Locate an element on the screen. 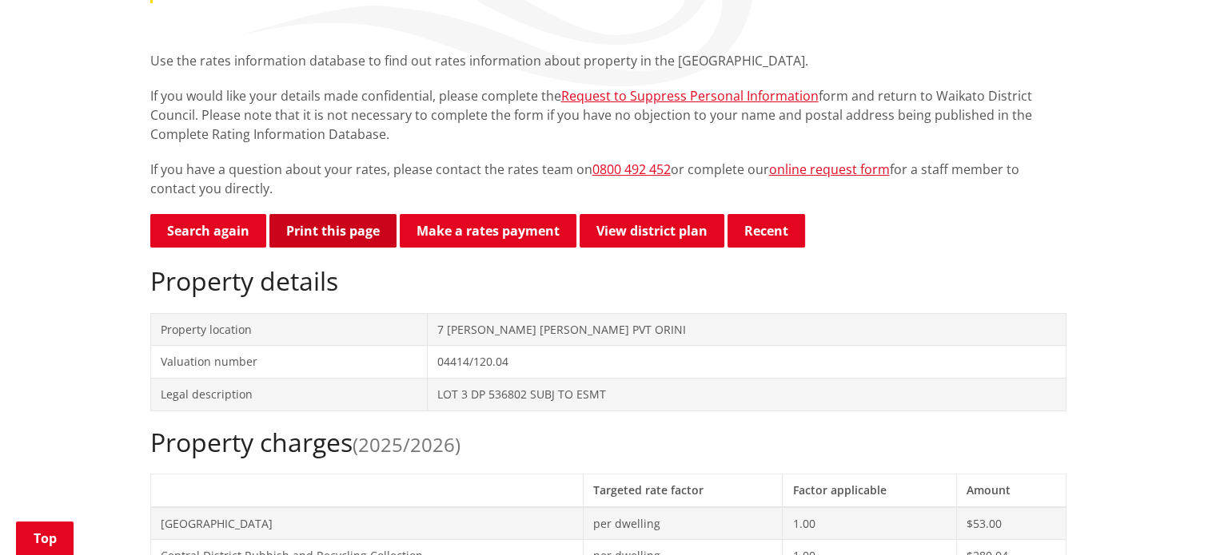 The image size is (1216, 555). p: If you would like your details made confidential, please complete the form and return to Waikato ... is located at coordinates (608, 115).